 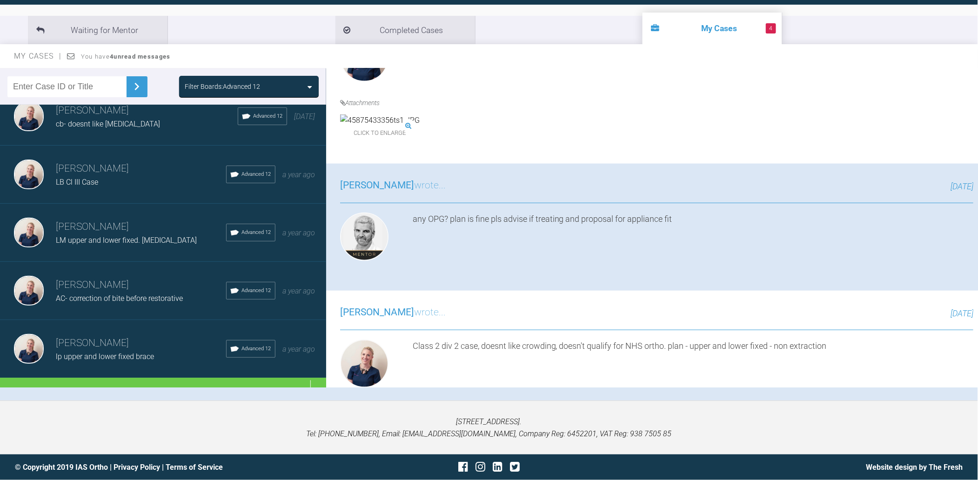 I want to click on li: Completed Cases, so click(x=405, y=30).